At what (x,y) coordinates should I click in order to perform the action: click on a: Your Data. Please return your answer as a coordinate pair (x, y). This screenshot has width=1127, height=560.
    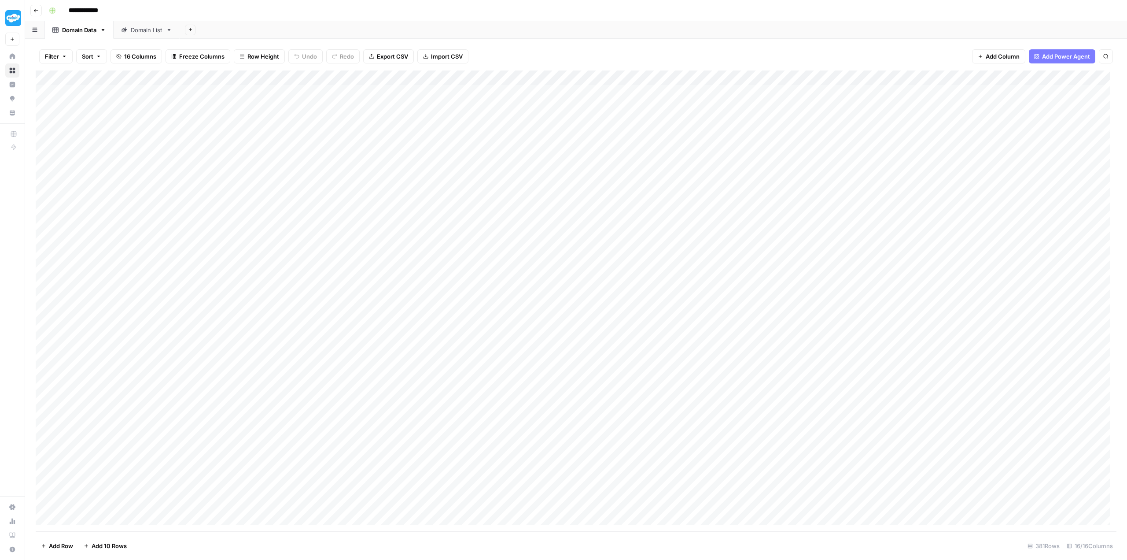
    Looking at the image, I should click on (12, 113).